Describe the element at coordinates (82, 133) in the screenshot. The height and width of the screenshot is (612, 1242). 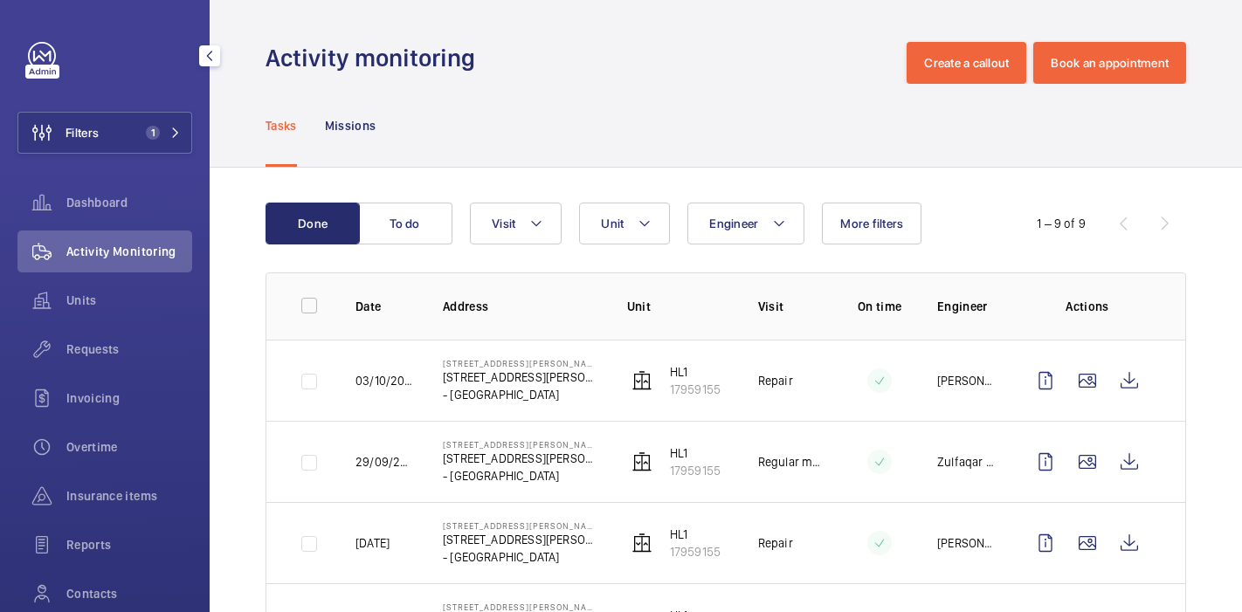
I see `span: Filters` at that location.